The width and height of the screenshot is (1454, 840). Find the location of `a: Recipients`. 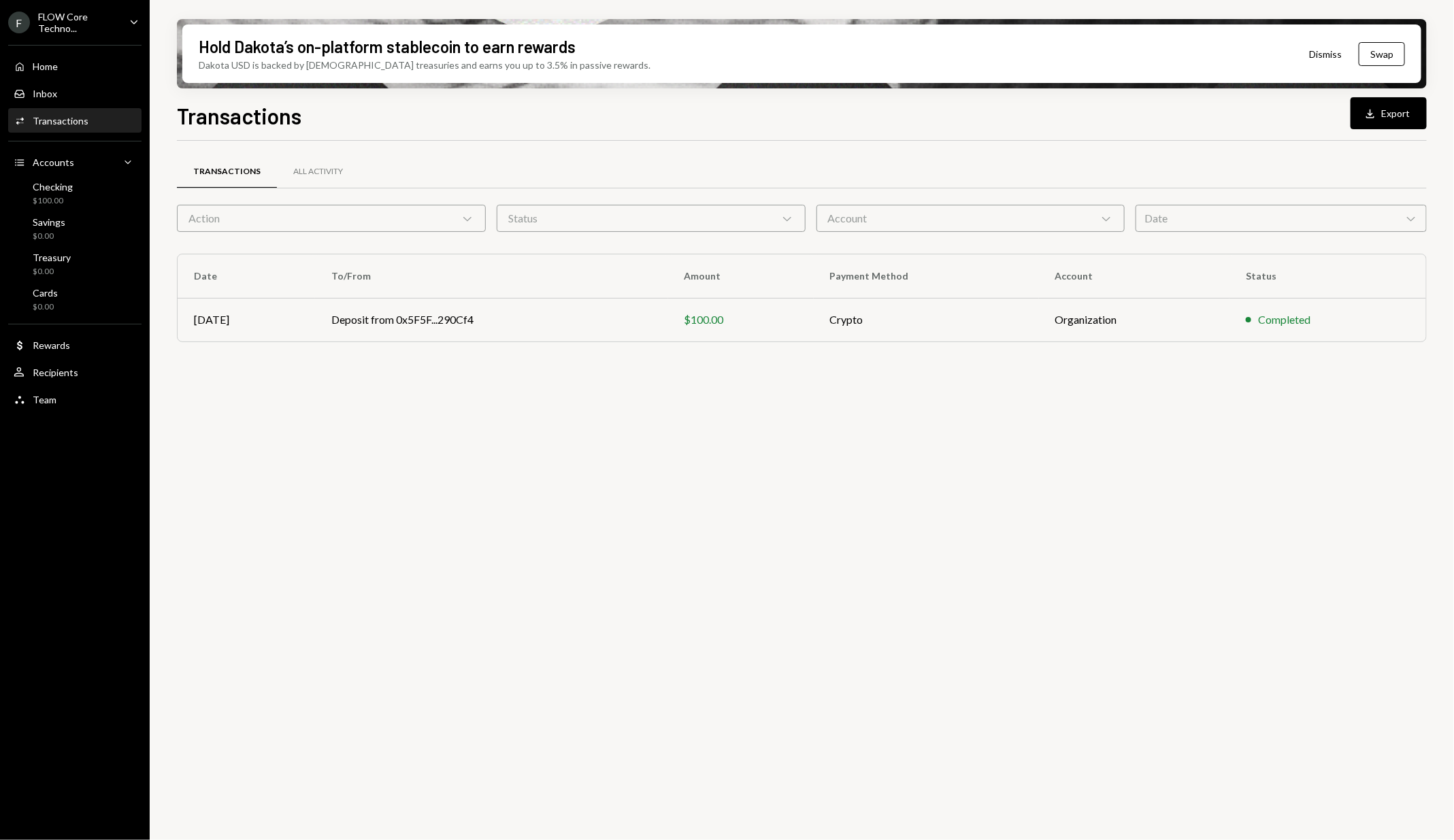

a: Recipients is located at coordinates (75, 372).